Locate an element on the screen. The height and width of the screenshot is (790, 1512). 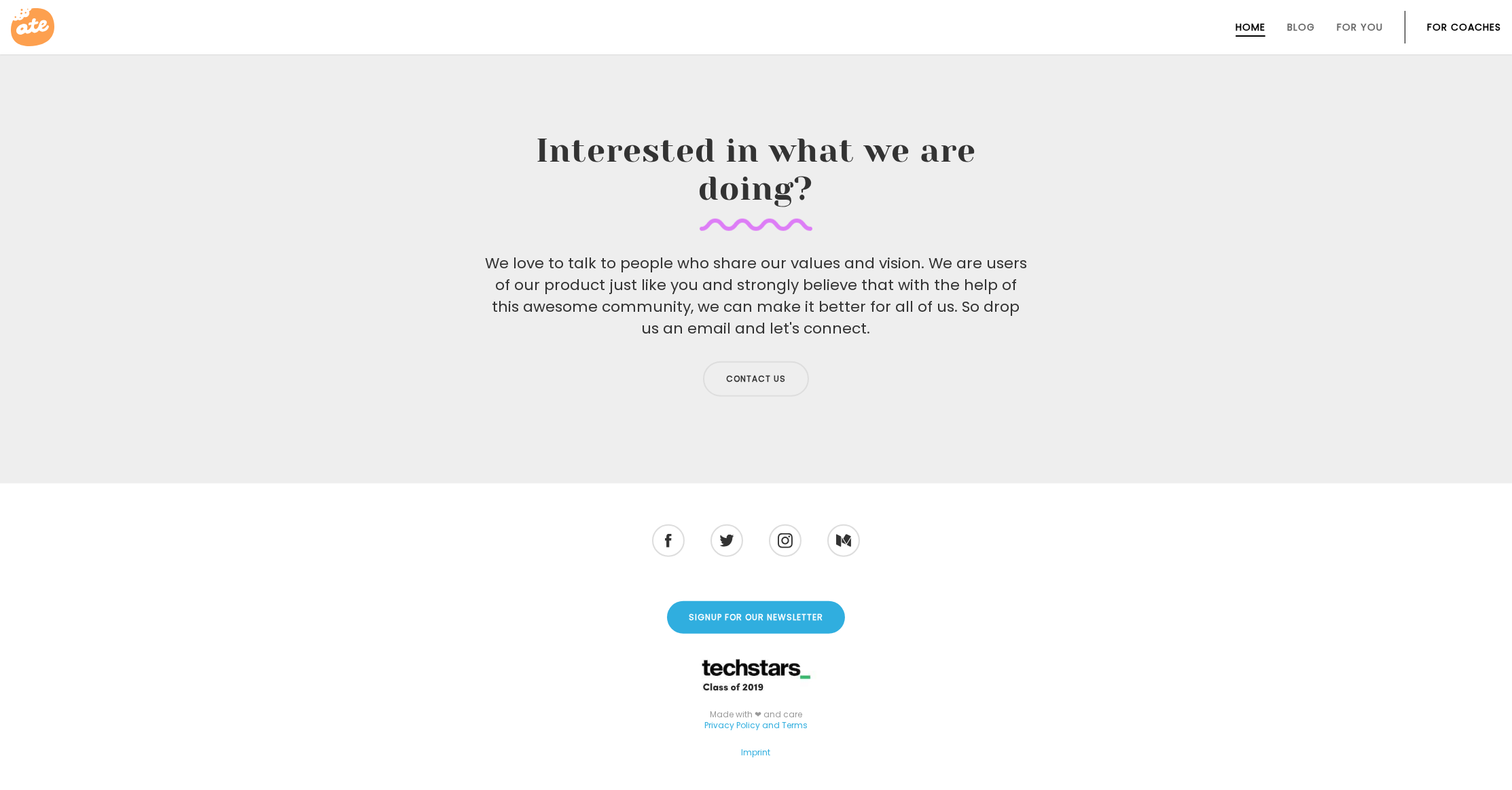
img: TECHSTARS is located at coordinates (756, 668).